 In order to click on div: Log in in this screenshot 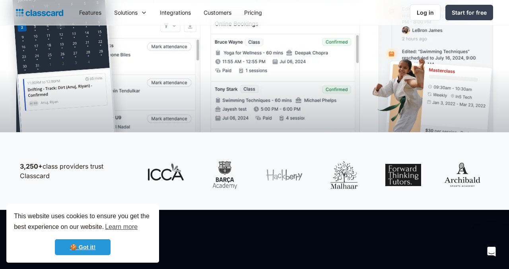, I will do `click(425, 12)`.